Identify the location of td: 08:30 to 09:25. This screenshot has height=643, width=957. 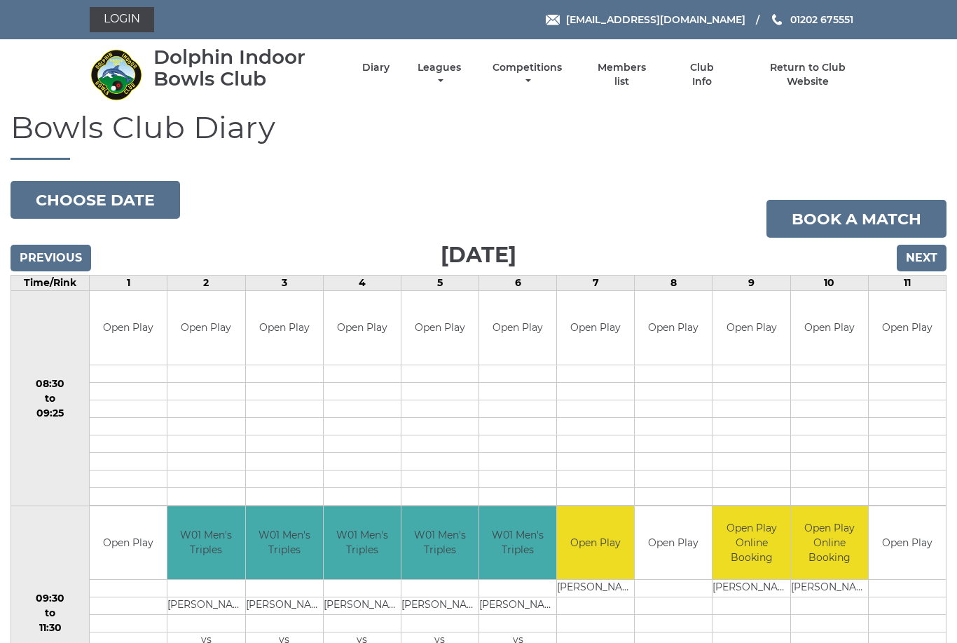
(50, 398).